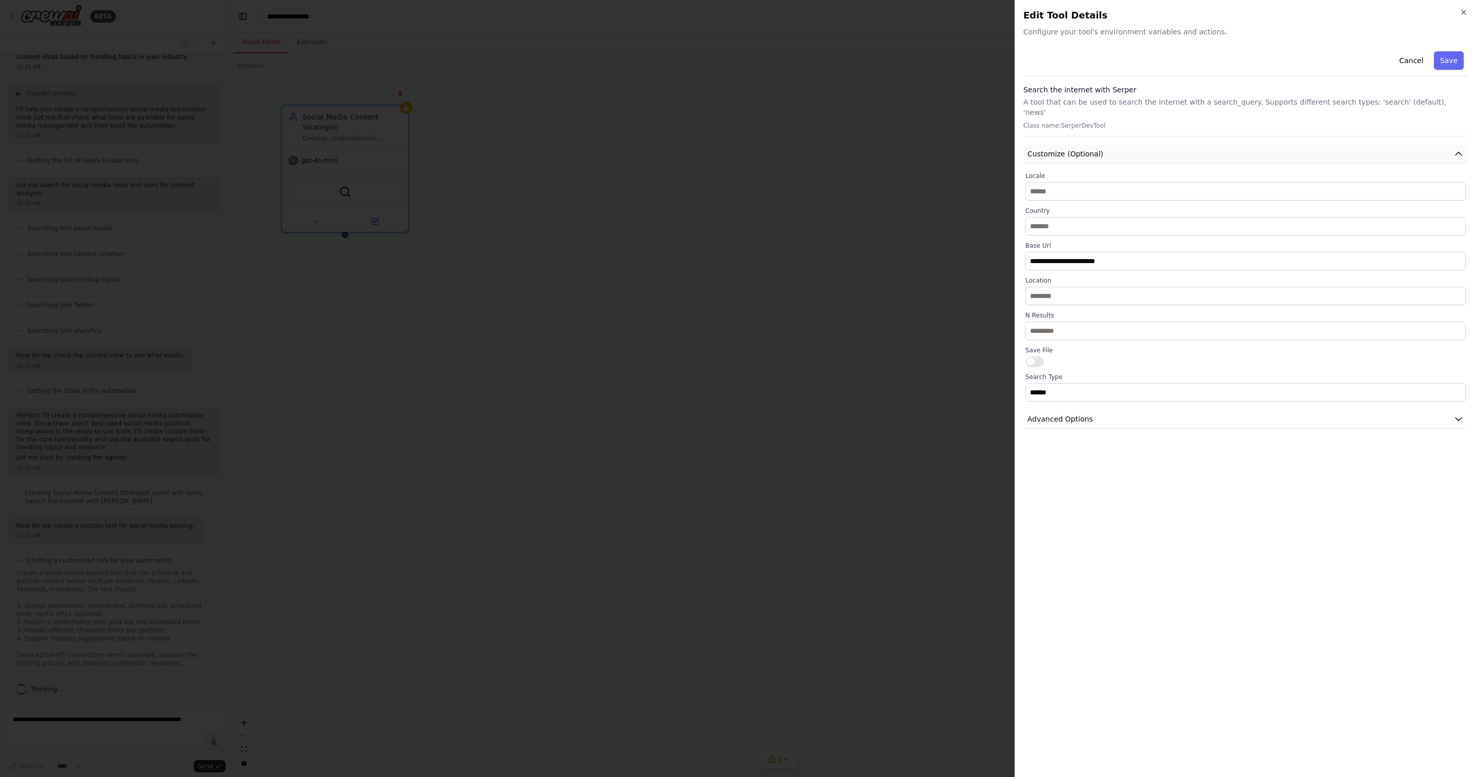  Describe the element at coordinates (1411, 60) in the screenshot. I see `button: Cancel` at that location.